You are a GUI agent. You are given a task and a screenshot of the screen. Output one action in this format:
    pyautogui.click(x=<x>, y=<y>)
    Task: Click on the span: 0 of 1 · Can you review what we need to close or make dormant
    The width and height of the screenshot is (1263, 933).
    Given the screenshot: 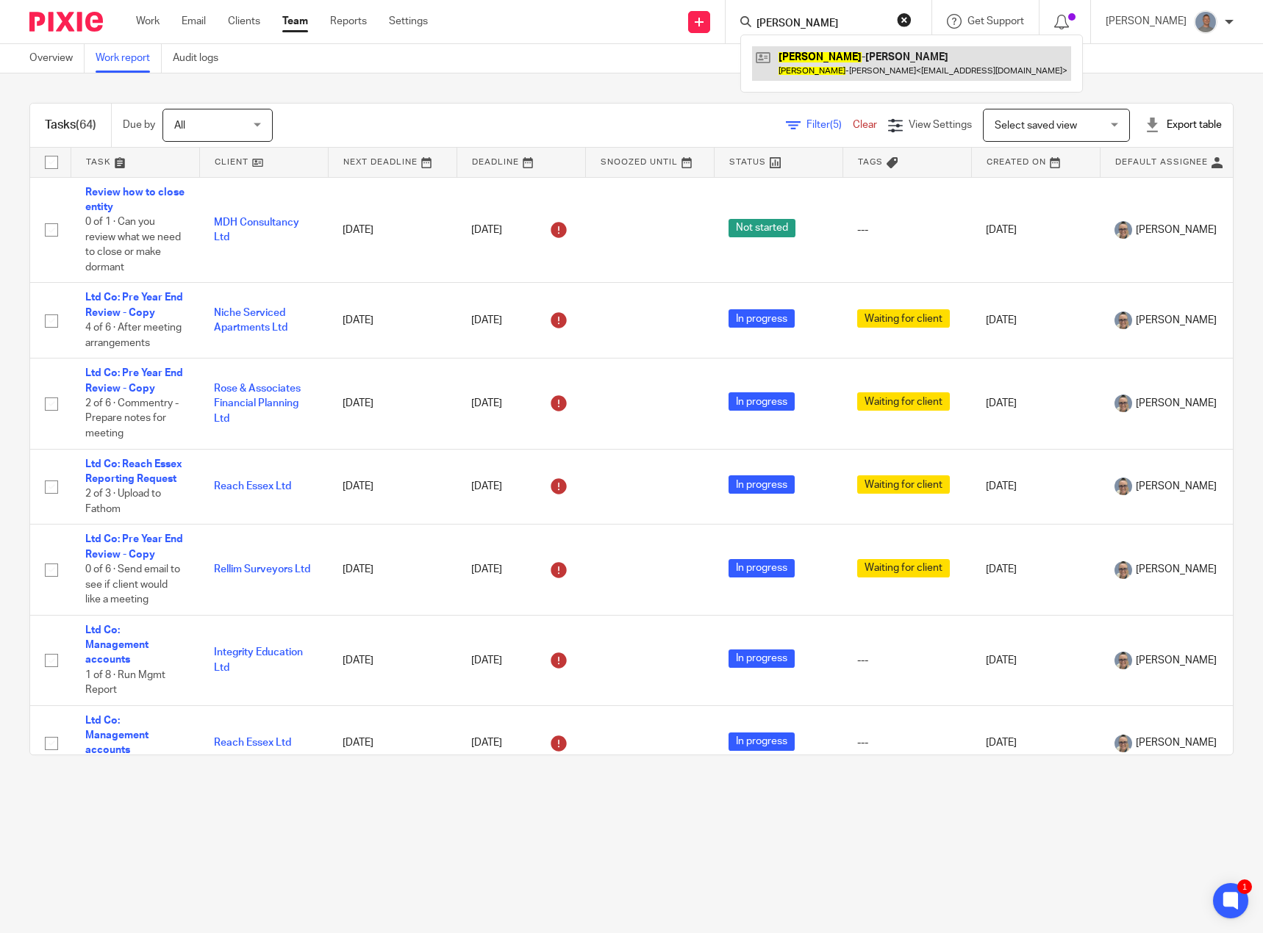 What is the action you would take?
    pyautogui.click(x=133, y=245)
    